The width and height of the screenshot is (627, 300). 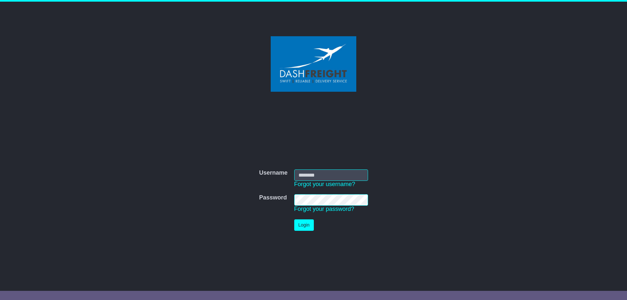 I want to click on img: Dash Freight, so click(x=314, y=64).